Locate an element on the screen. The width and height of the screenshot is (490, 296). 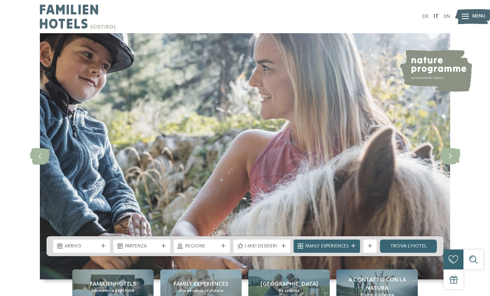
a: EN is located at coordinates (447, 16).